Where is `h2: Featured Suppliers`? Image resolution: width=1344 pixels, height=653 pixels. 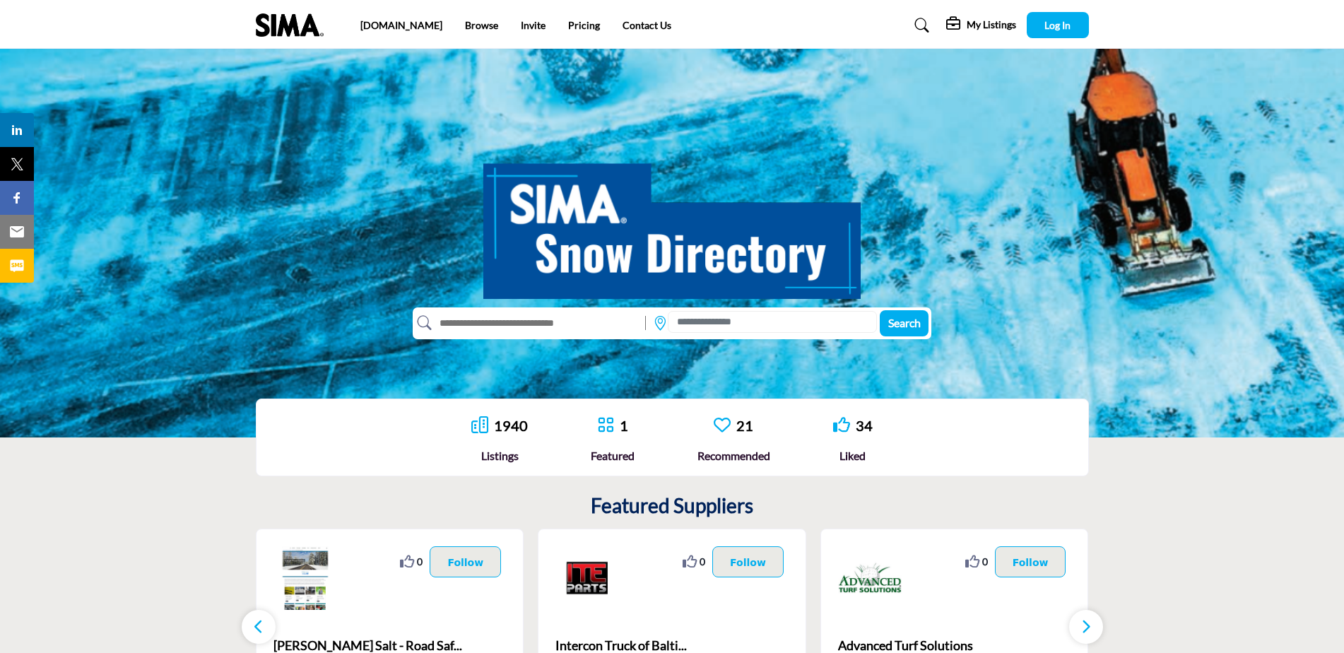 h2: Featured Suppliers is located at coordinates (672, 506).